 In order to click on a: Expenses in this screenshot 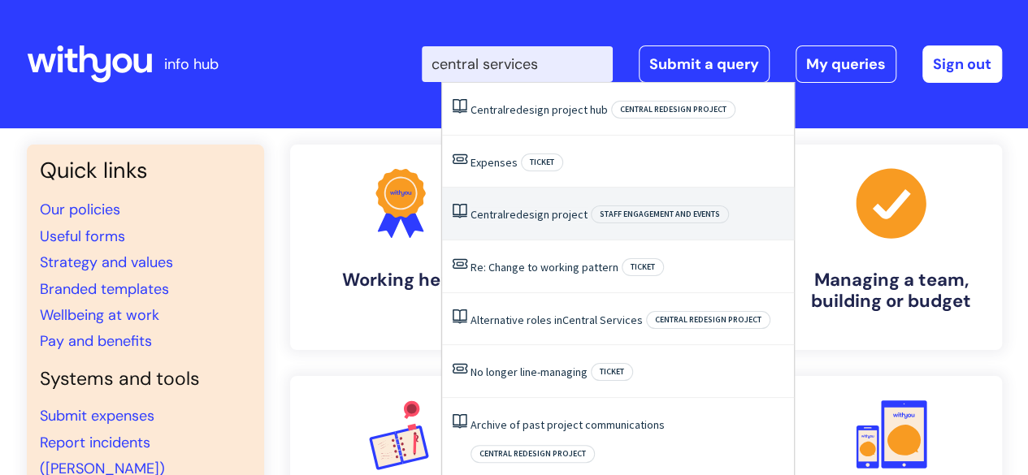, I will do `click(494, 162)`.